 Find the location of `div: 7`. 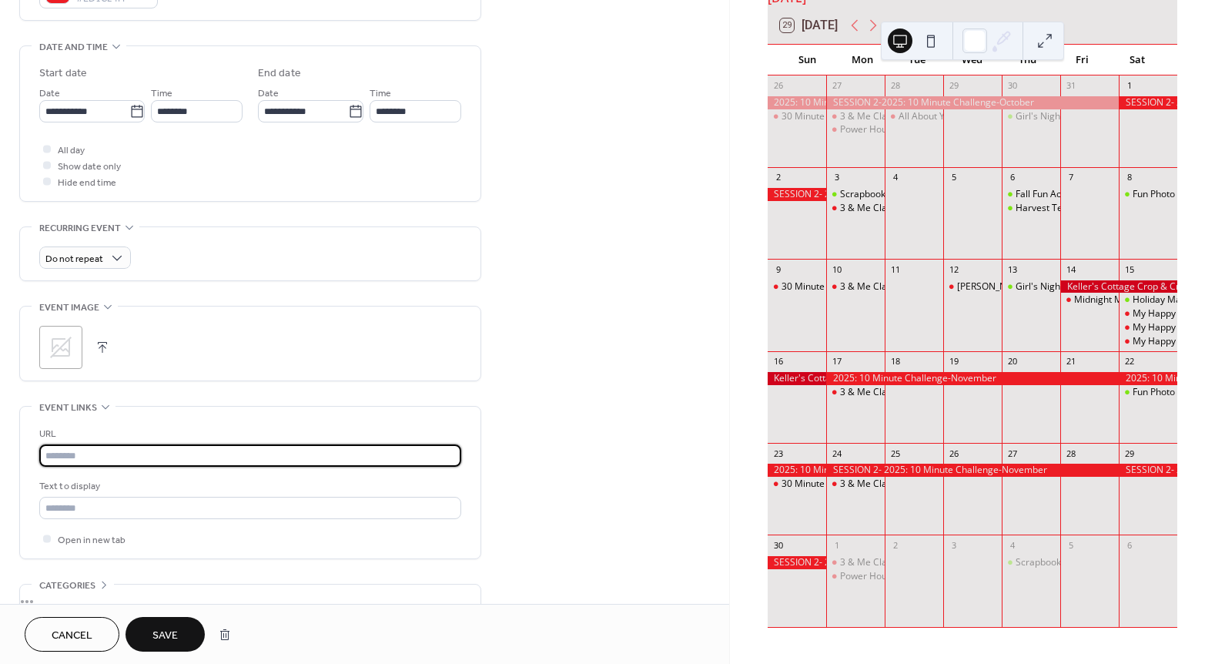

div: 7 is located at coordinates (1070, 177).